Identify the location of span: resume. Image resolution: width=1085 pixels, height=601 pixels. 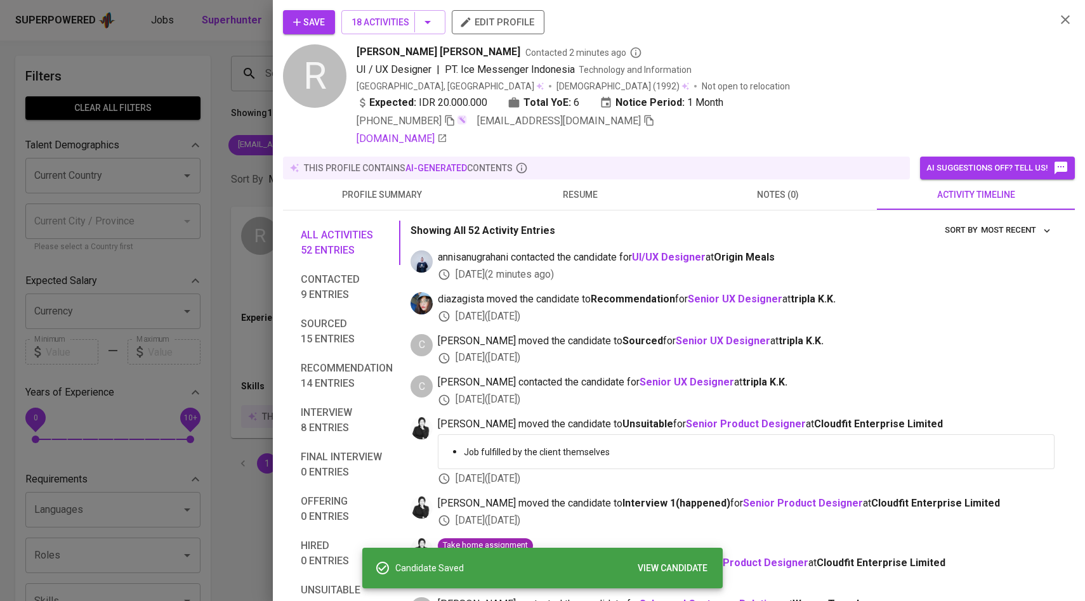
(580, 195).